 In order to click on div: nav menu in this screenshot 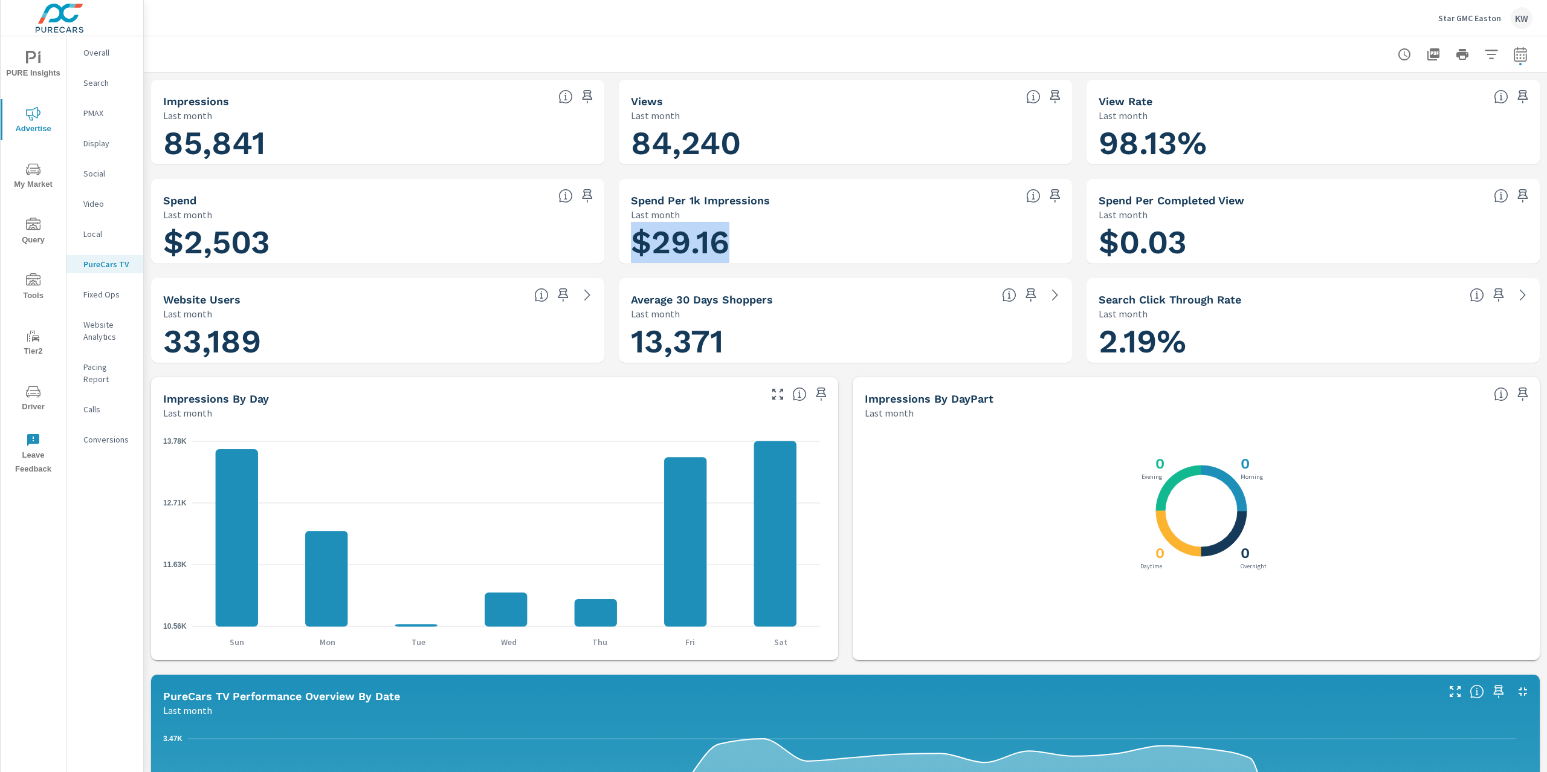, I will do `click(33, 259)`.